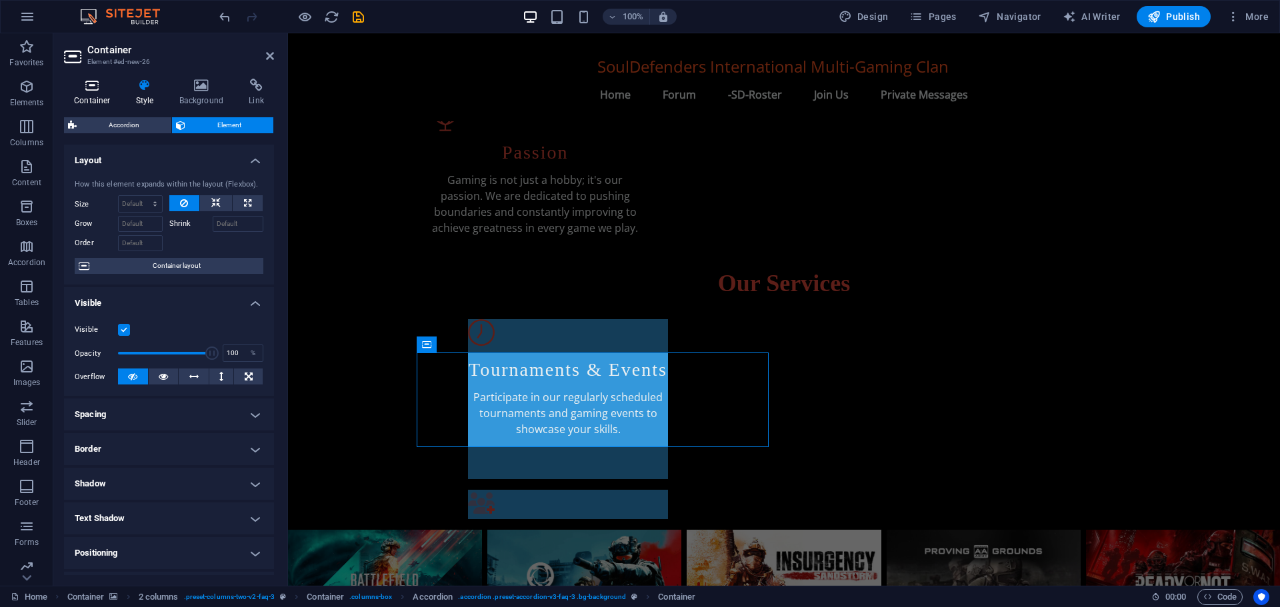  Describe the element at coordinates (1261, 597) in the screenshot. I see `button: Usercentrics` at that location.